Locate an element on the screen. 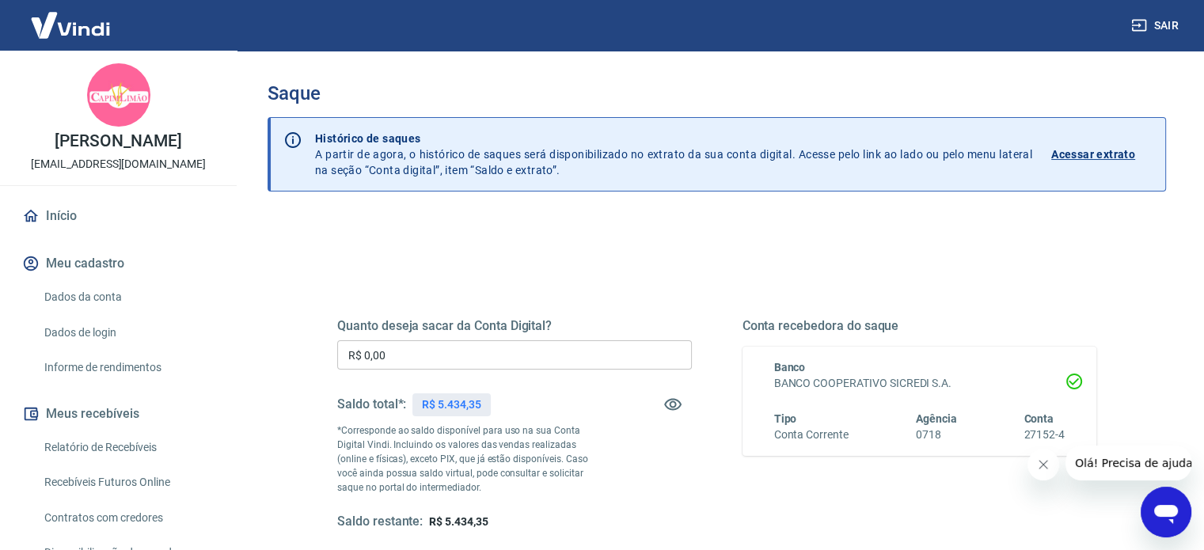  span: Olá! Precisa de ajuda? is located at coordinates (71, 17).